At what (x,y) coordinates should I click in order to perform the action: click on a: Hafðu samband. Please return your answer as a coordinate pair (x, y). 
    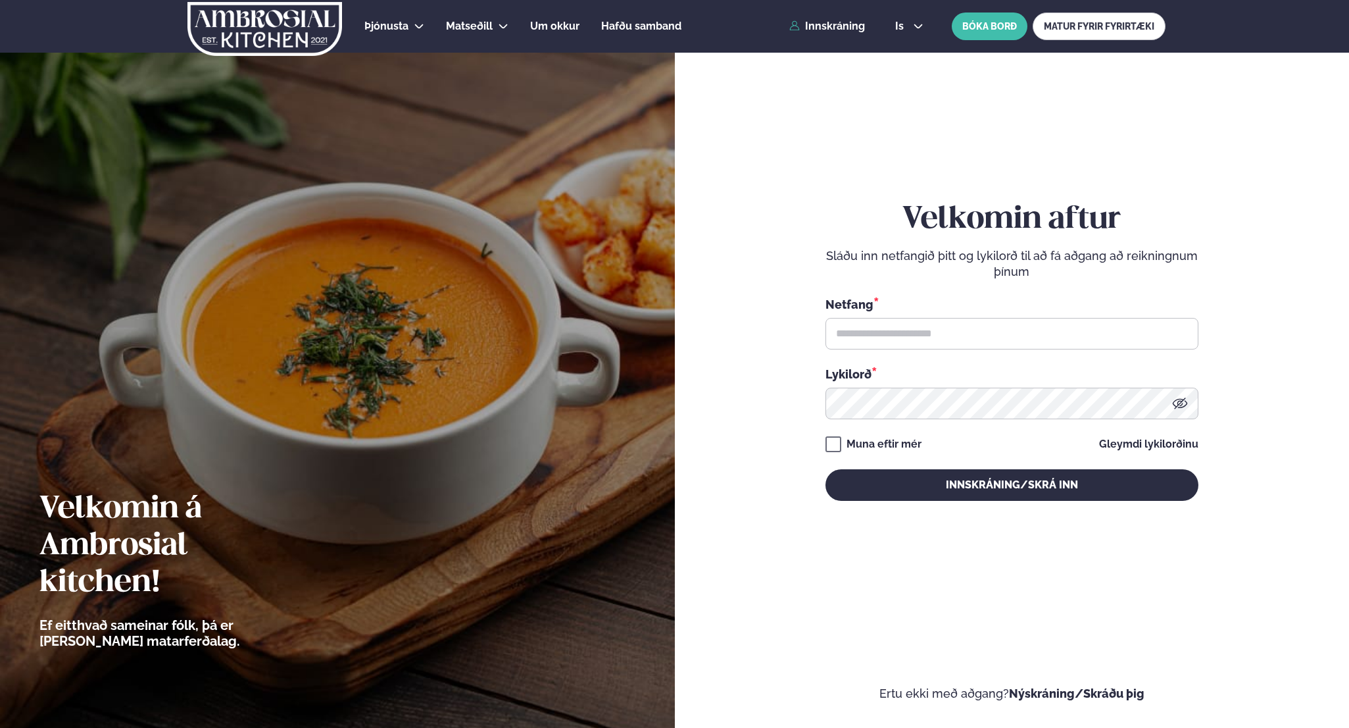
    Looking at the image, I should click on (641, 26).